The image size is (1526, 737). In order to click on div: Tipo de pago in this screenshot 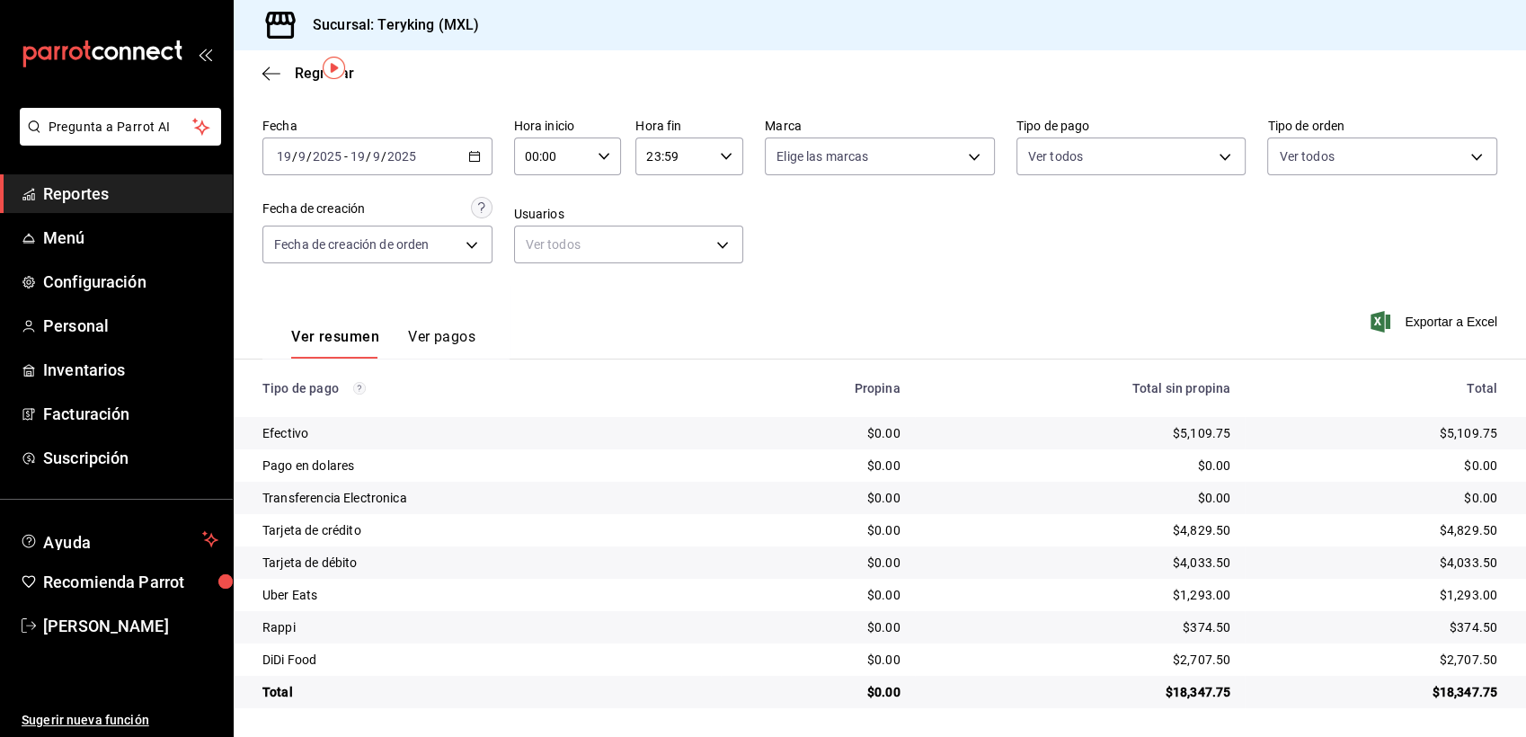, I will do `click(484, 388)`.